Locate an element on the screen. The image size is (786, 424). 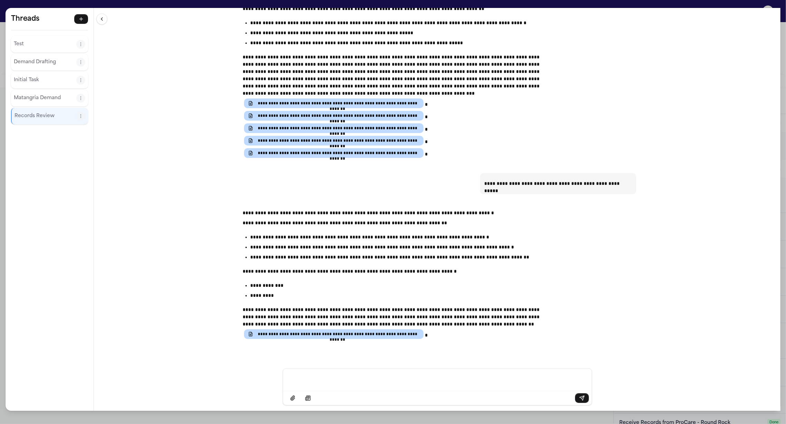
p: Test is located at coordinates (45, 44).